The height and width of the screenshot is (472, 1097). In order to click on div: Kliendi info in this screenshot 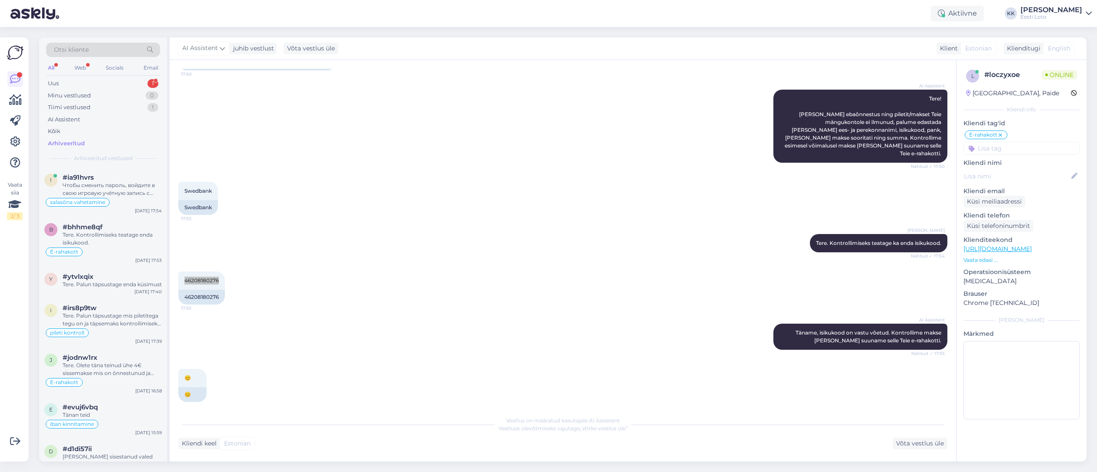, I will do `click(1021, 110)`.